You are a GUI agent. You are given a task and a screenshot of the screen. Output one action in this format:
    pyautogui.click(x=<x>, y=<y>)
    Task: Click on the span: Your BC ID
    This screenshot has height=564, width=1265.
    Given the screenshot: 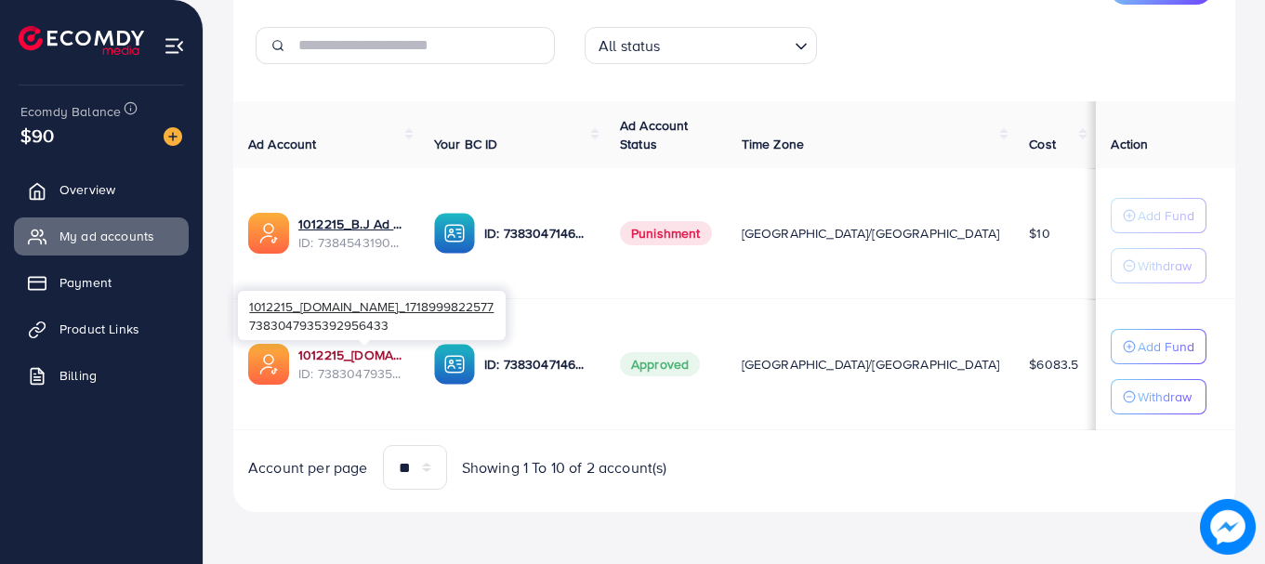 What is the action you would take?
    pyautogui.click(x=466, y=144)
    